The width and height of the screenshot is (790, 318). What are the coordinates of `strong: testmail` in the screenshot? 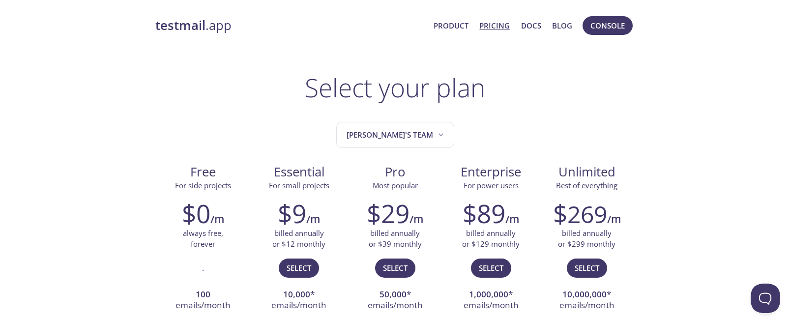 It's located at (180, 25).